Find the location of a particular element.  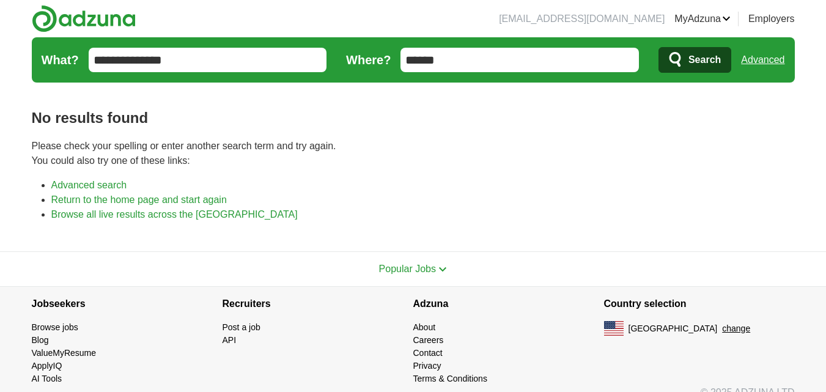

a: Advanced search is located at coordinates (89, 185).